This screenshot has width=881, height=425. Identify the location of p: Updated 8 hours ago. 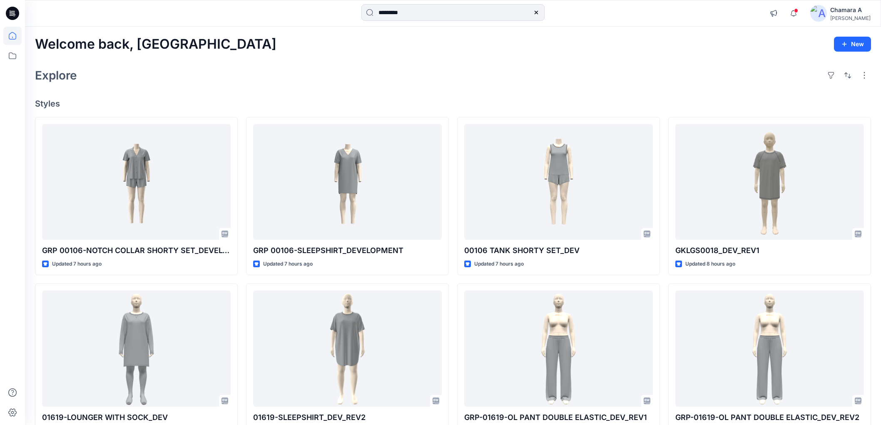
(710, 264).